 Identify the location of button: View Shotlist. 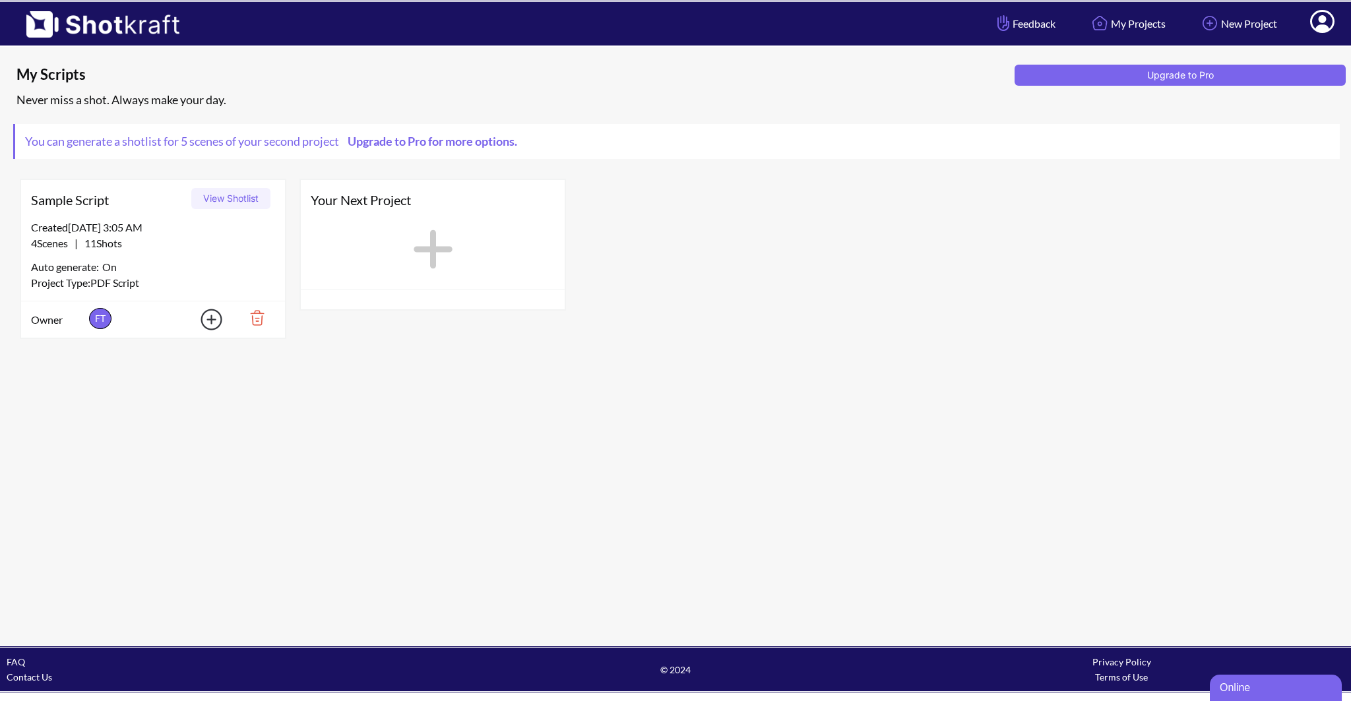
(231, 199).